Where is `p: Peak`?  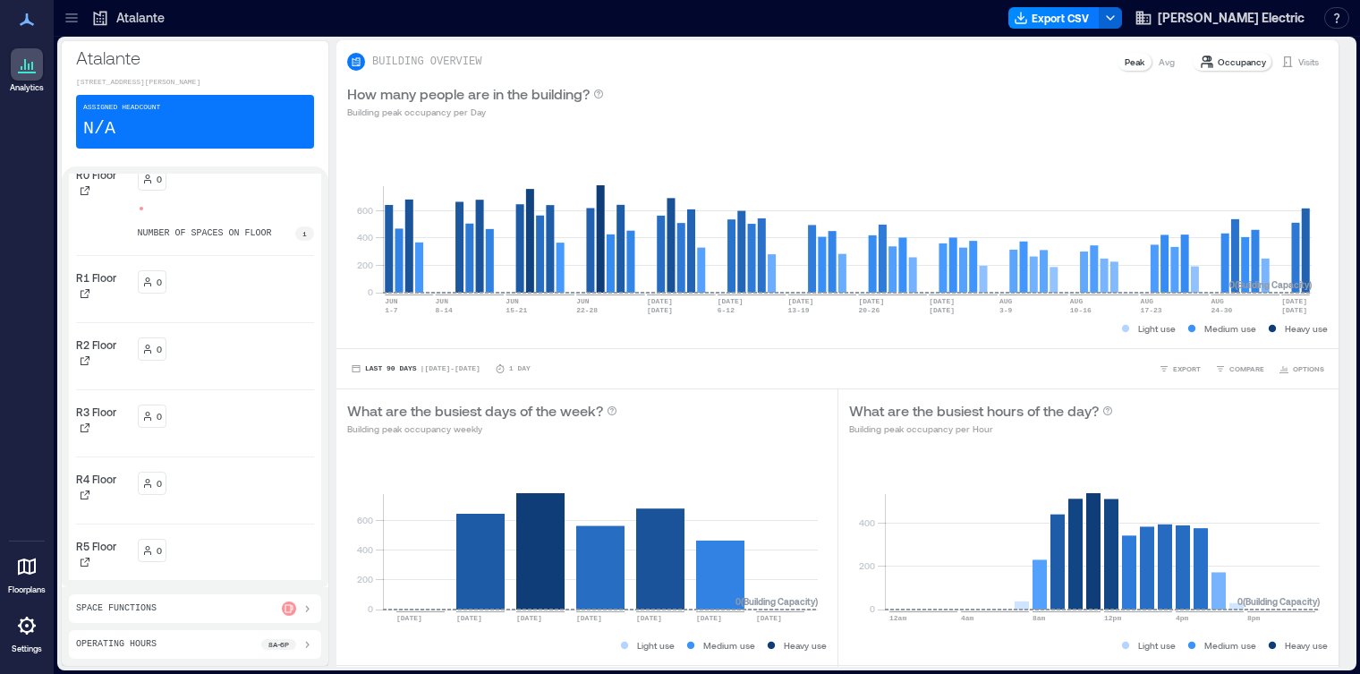
p: Peak is located at coordinates (1134, 62).